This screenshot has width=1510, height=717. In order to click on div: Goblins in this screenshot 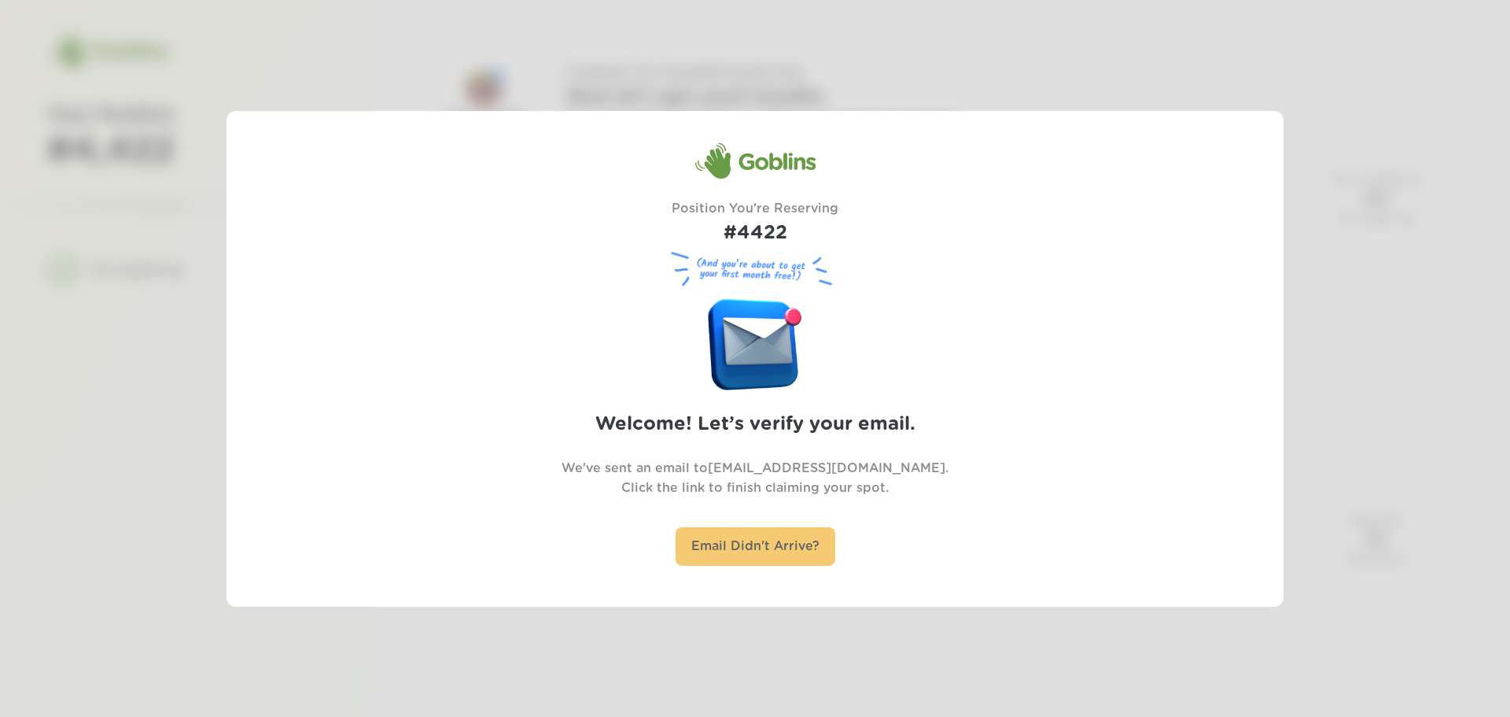, I will do `click(755, 160)`.